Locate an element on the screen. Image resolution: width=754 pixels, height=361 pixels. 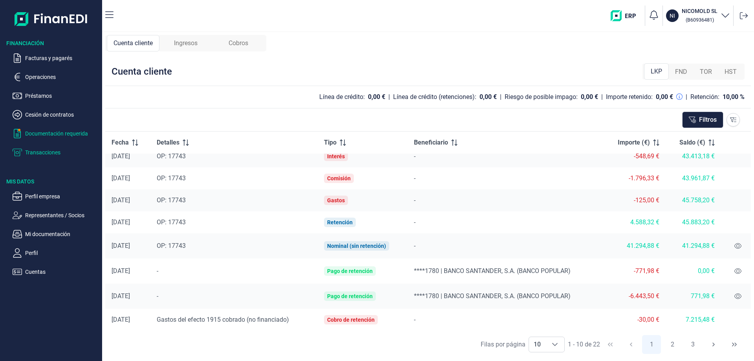
p: NI is located at coordinates (672, 16).